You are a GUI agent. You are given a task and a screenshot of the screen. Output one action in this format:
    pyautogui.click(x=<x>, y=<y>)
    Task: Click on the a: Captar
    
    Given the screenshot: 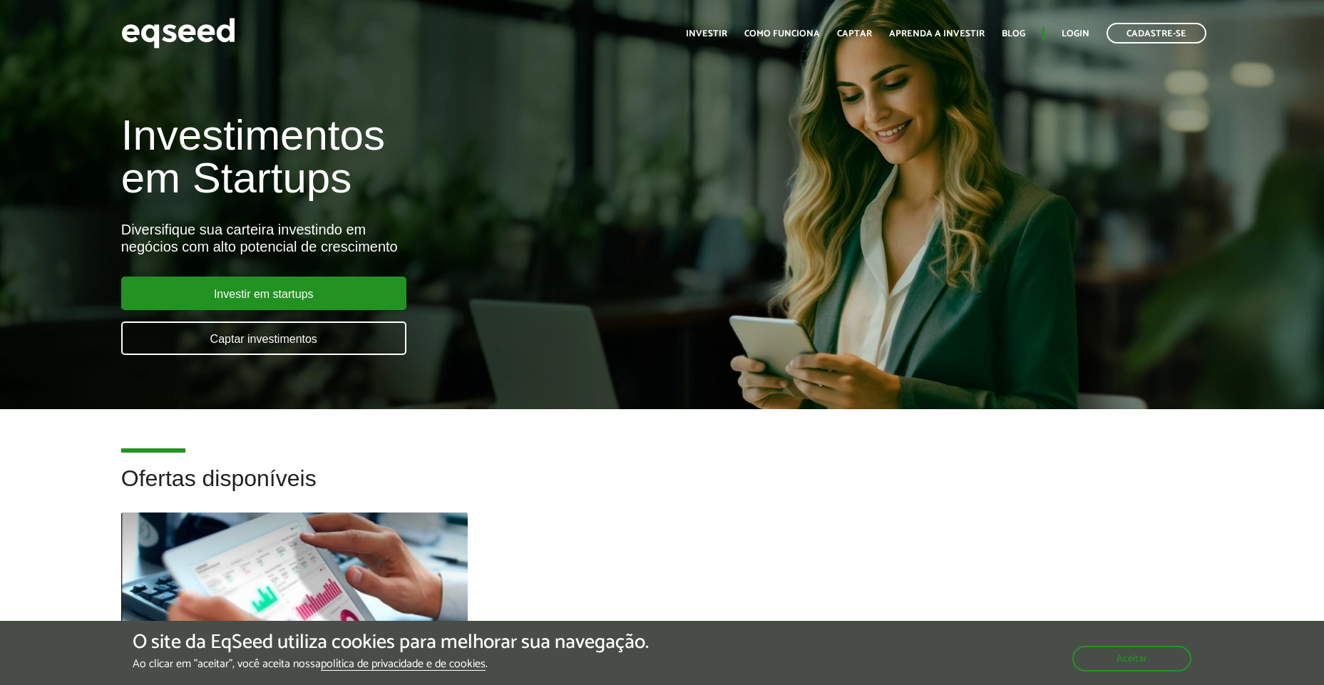 What is the action you would take?
    pyautogui.click(x=854, y=34)
    